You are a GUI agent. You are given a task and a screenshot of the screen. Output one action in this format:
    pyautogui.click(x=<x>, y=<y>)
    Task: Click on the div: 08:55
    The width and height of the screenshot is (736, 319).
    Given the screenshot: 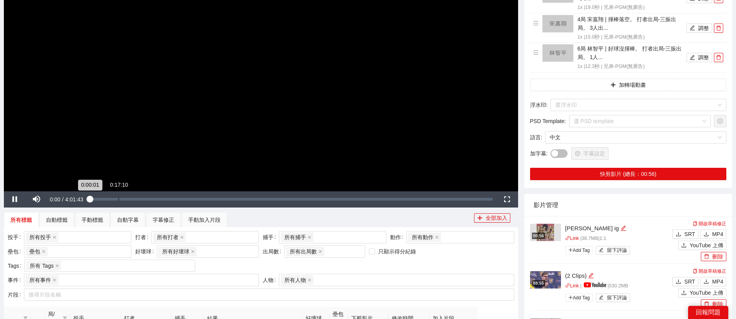 What is the action you would take?
    pyautogui.click(x=538, y=284)
    